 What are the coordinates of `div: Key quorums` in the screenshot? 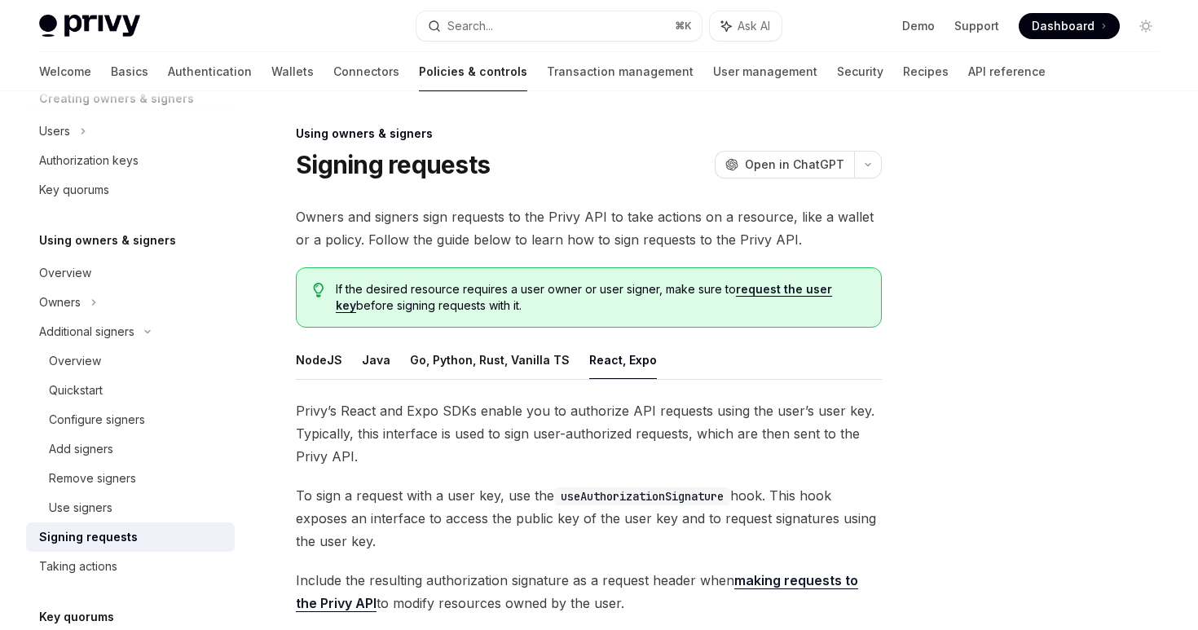 It's located at (74, 190).